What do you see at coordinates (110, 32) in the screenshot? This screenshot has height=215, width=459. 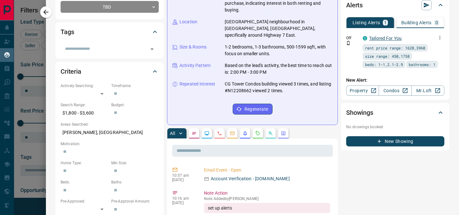 I see `div: Tags` at bounding box center [110, 32].